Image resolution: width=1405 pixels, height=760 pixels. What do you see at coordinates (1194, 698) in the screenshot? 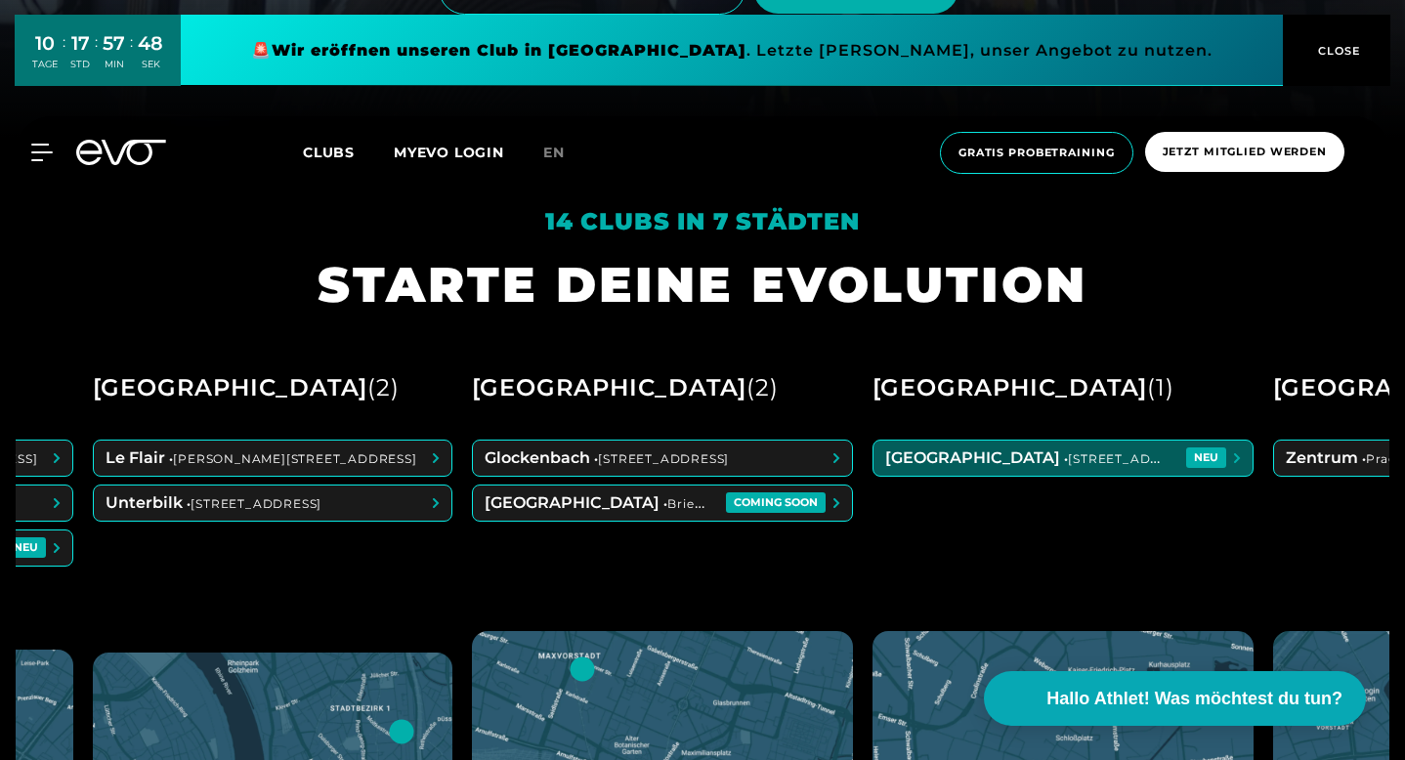
I see `span: Hallo Athlet! Was möchtest du tun?` at bounding box center [1194, 698].